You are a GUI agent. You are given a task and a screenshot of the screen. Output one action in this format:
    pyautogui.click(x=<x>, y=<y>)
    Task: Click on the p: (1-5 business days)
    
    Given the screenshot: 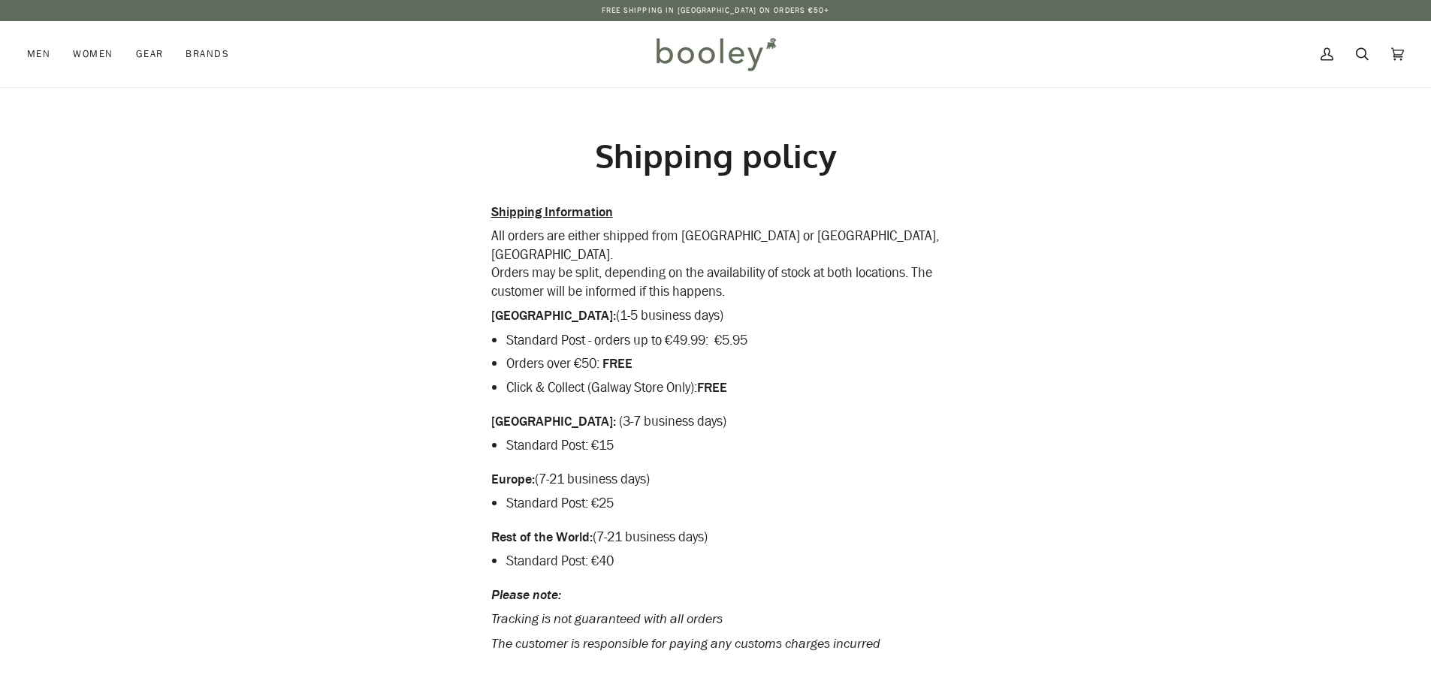 What is the action you would take?
    pyautogui.click(x=716, y=316)
    